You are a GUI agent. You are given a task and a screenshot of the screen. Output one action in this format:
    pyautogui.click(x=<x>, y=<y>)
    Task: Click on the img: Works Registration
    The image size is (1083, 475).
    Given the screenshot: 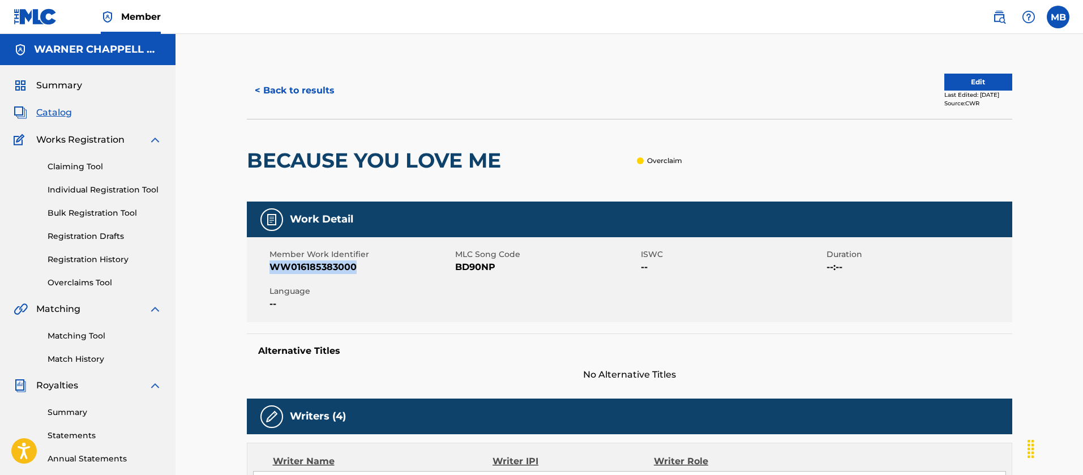 What is the action you would take?
    pyautogui.click(x=21, y=140)
    